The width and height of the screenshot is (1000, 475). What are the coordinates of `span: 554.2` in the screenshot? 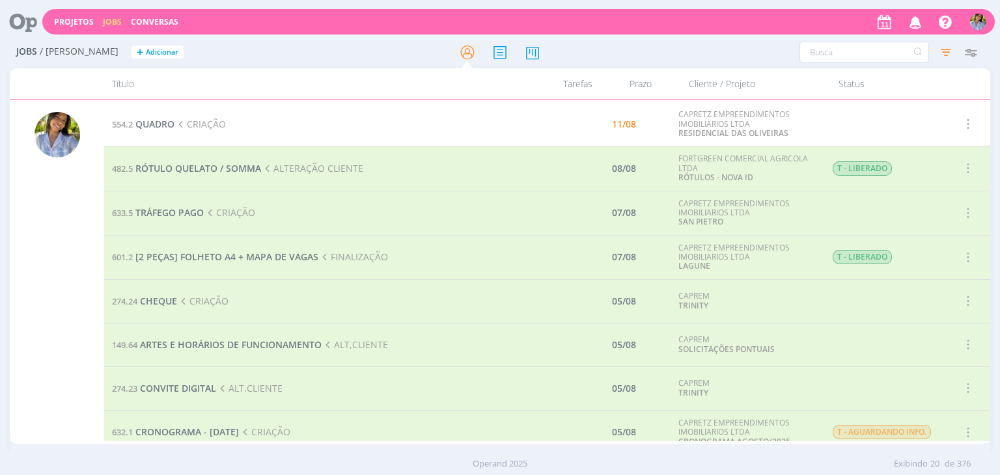 It's located at (122, 124).